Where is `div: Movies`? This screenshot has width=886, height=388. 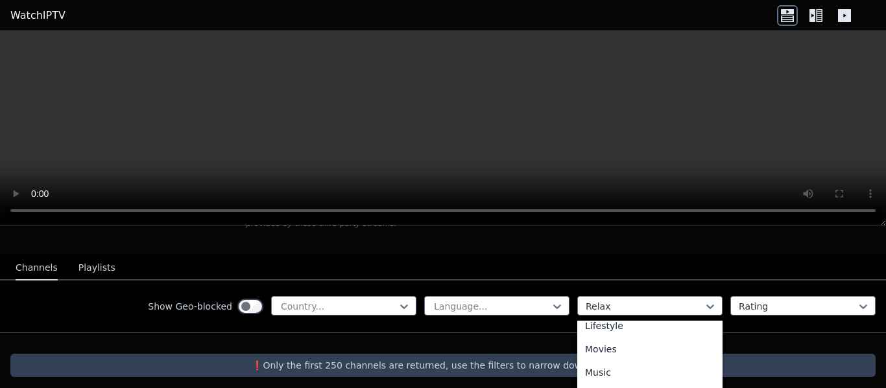 div: Movies is located at coordinates (650, 350).